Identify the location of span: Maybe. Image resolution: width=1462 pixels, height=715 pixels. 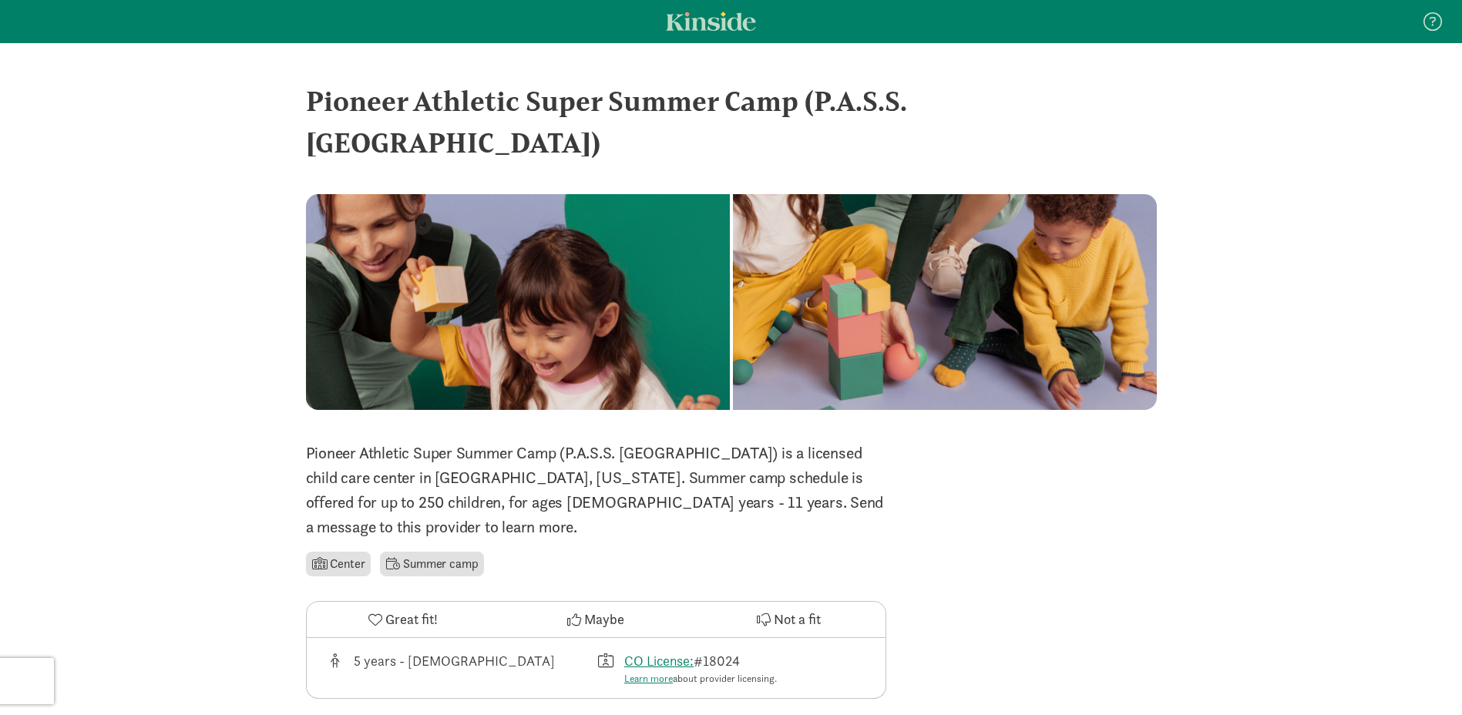
(604, 619).